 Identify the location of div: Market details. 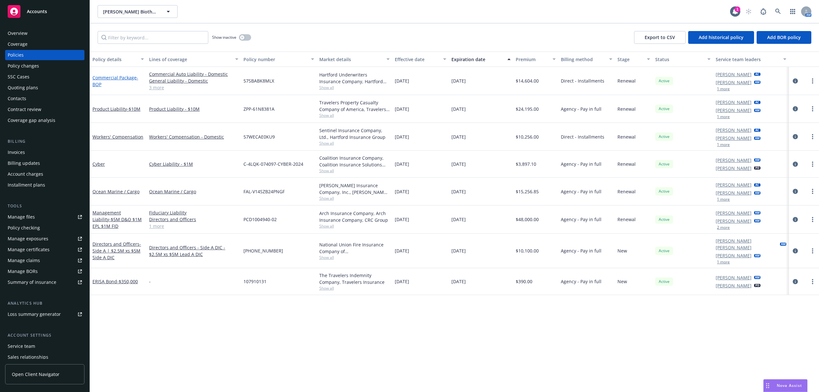
(351, 59).